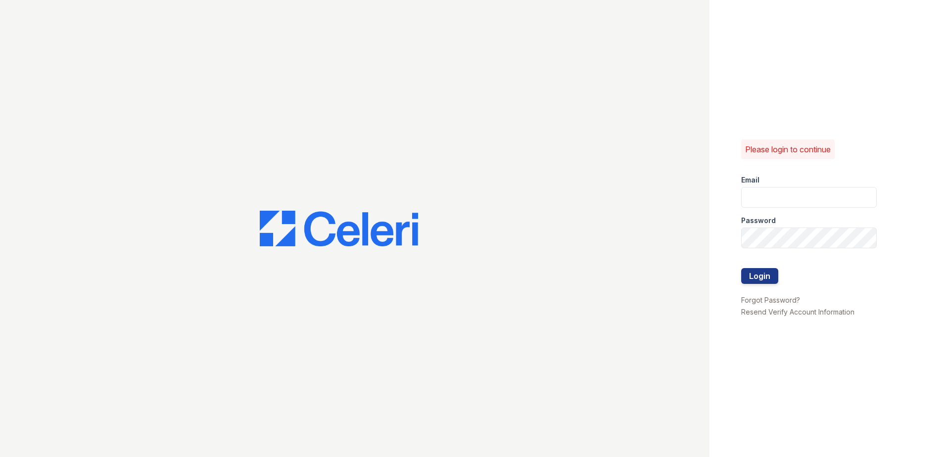 Image resolution: width=946 pixels, height=457 pixels. What do you see at coordinates (758, 221) in the screenshot?
I see `label: Password` at bounding box center [758, 221].